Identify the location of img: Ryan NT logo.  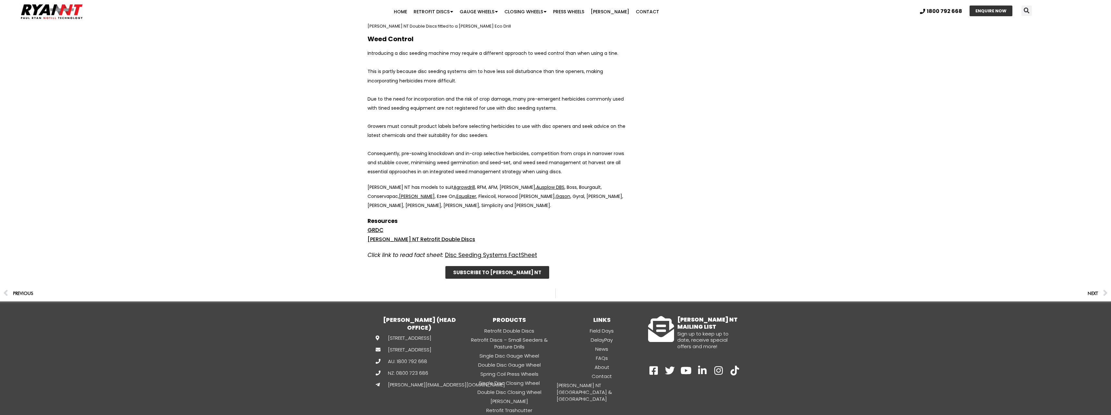
(52, 12).